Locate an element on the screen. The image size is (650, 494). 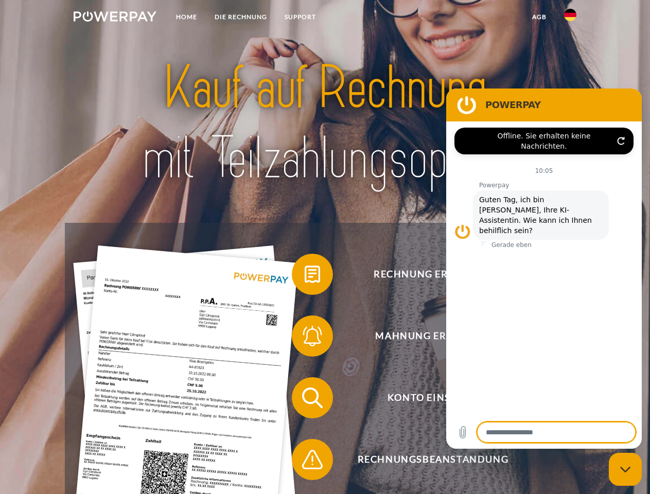
p: Dieser Chat wird mit einem Cloudservice aufgezeichnet und unterliegt den Bedingungen der . is located at coordinates (98, 53).